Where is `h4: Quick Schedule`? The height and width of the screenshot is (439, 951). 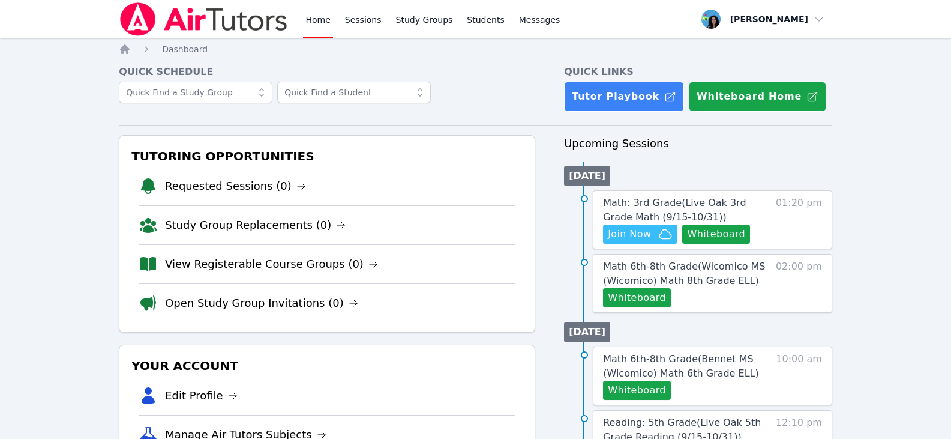
h4: Quick Schedule is located at coordinates (327, 72).